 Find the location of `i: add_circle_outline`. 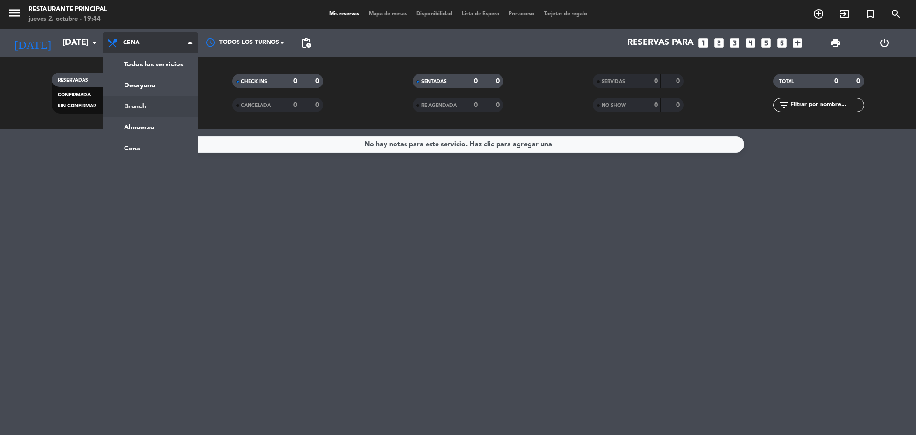

i: add_circle_outline is located at coordinates (819, 14).